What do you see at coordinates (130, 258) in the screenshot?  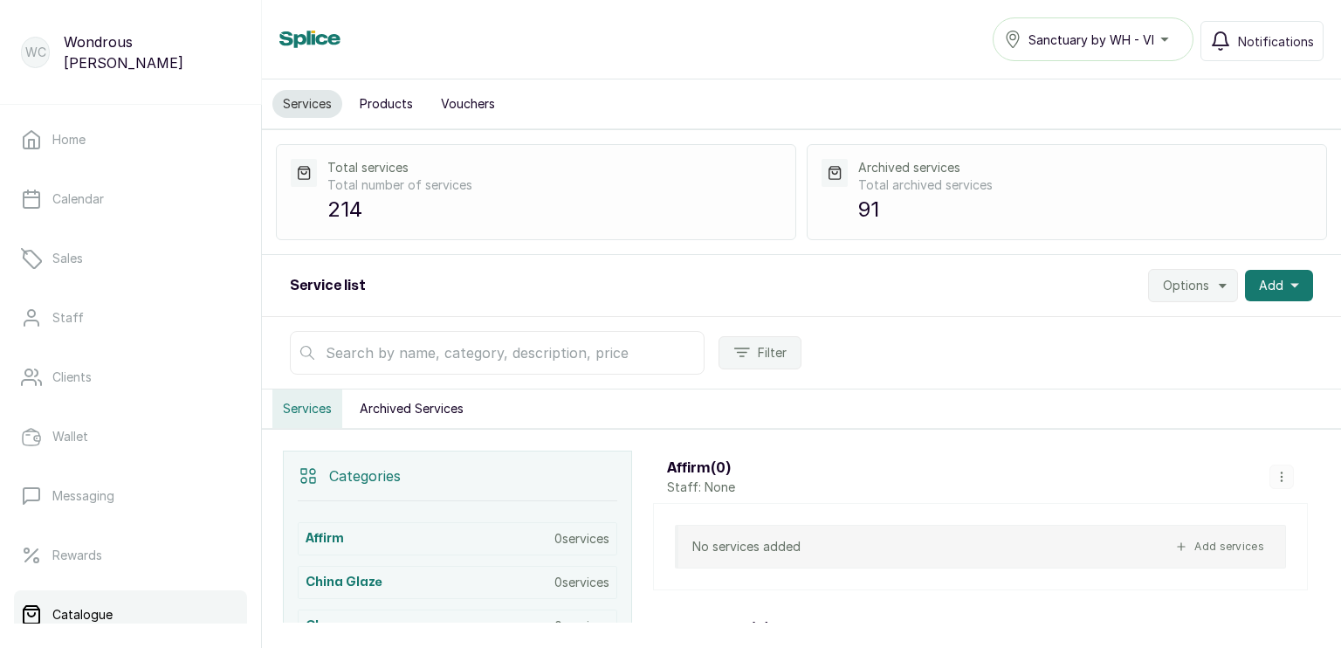 I see `a: Sales` at bounding box center [130, 258].